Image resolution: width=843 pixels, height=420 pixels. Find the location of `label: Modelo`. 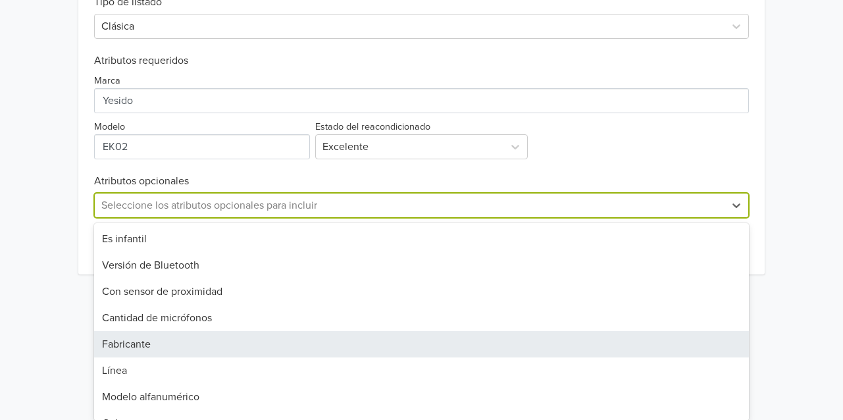

label: Modelo is located at coordinates (109, 127).